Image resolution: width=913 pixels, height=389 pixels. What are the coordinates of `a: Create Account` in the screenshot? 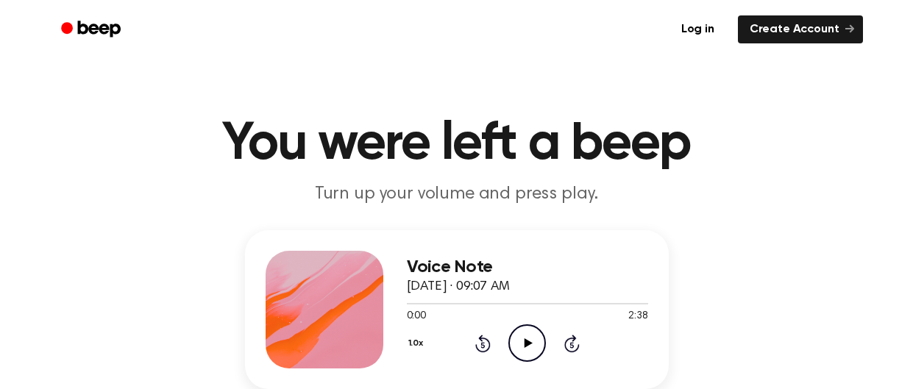 It's located at (800, 29).